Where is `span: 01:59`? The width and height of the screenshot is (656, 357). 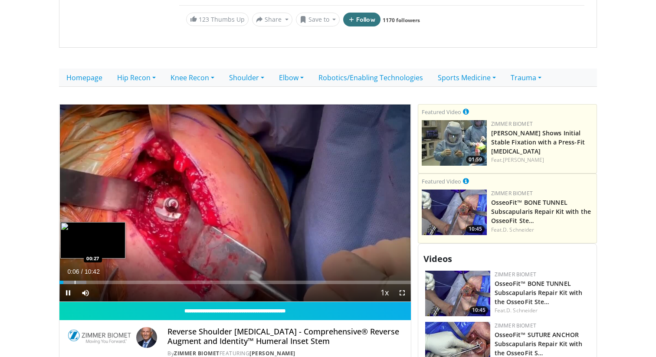 span: 01:59 is located at coordinates (475, 160).